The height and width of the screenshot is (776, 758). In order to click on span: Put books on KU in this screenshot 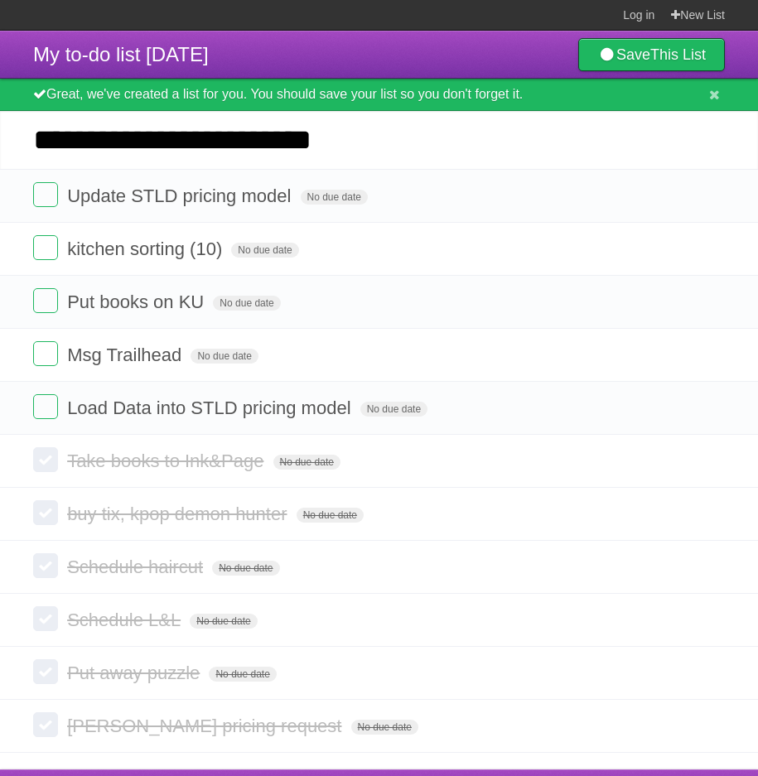, I will do `click(137, 301)`.